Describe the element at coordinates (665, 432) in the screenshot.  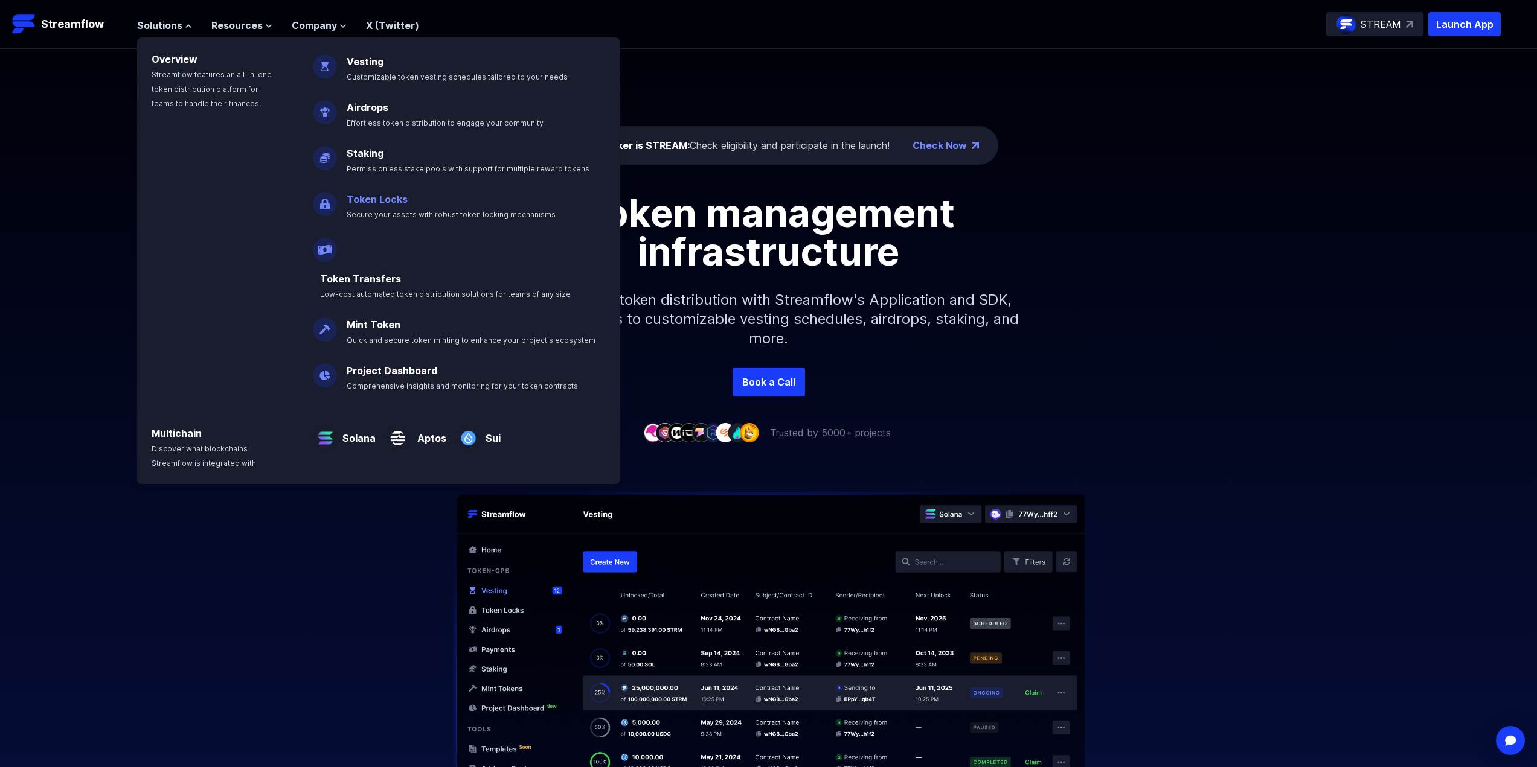
I see `img: company-2` at that location.